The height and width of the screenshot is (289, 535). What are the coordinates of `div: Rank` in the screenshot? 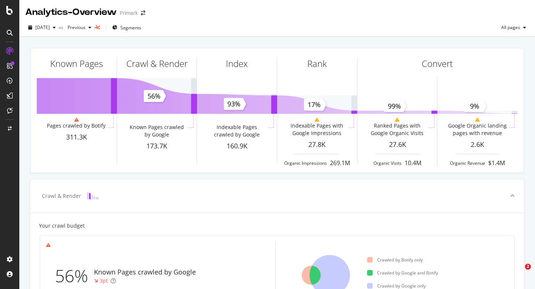 It's located at (317, 64).